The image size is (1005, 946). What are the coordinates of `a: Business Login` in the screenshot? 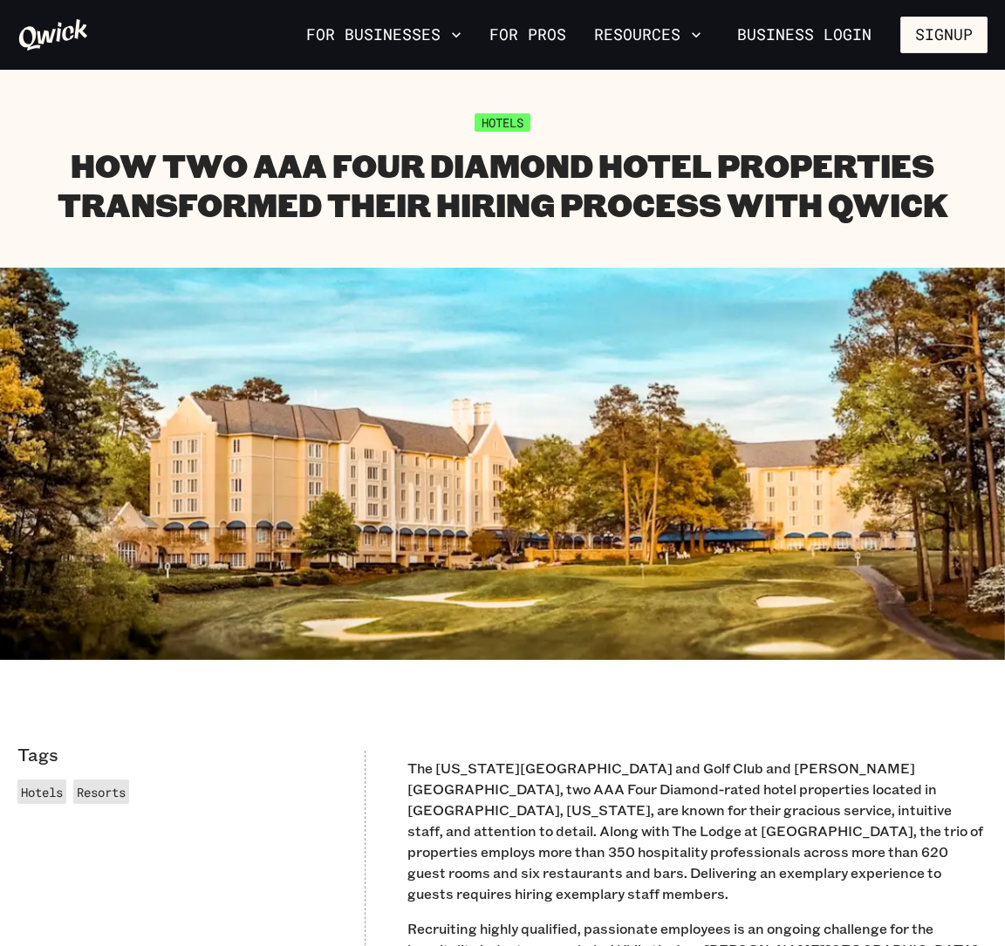 It's located at (804, 35).